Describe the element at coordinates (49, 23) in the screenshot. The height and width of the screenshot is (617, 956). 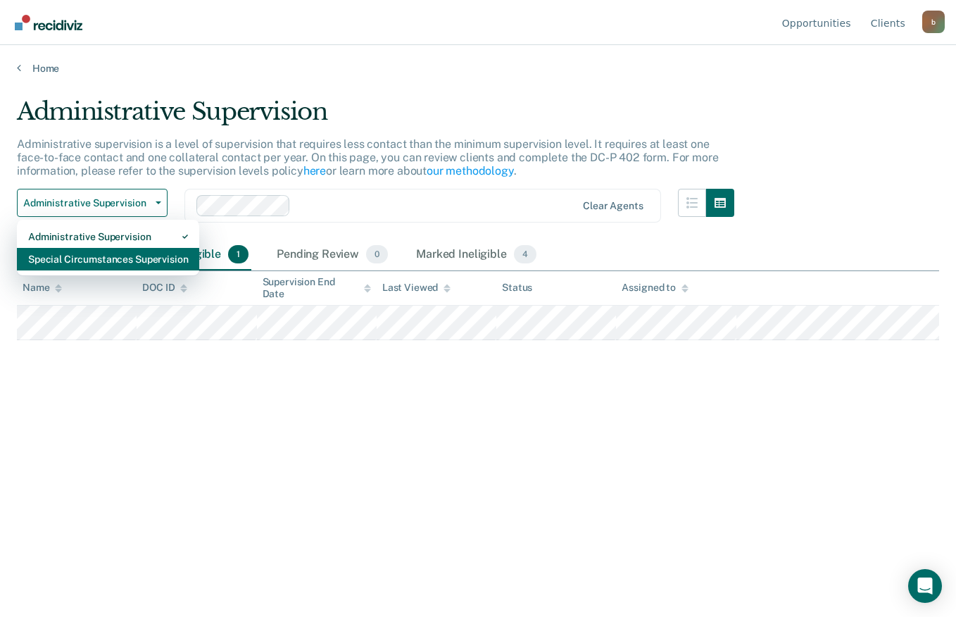
I see `img: Recidiviz` at that location.